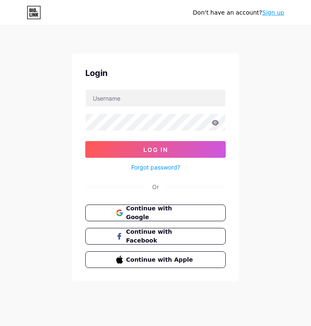 The width and height of the screenshot is (311, 326). I want to click on span: Log In, so click(155, 150).